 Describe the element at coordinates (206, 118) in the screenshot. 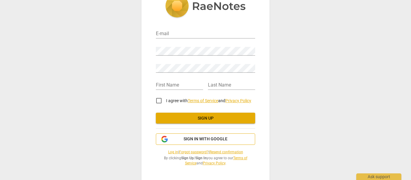

I see `button: Sign up` at that location.